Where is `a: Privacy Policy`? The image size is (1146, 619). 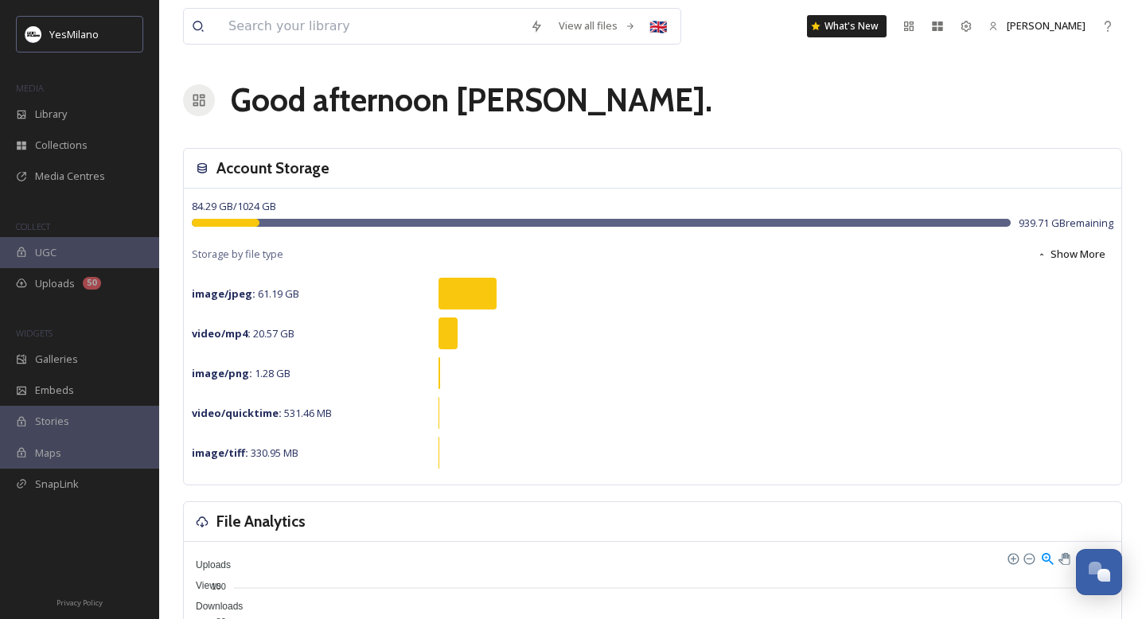
a: Privacy Policy is located at coordinates (80, 602).